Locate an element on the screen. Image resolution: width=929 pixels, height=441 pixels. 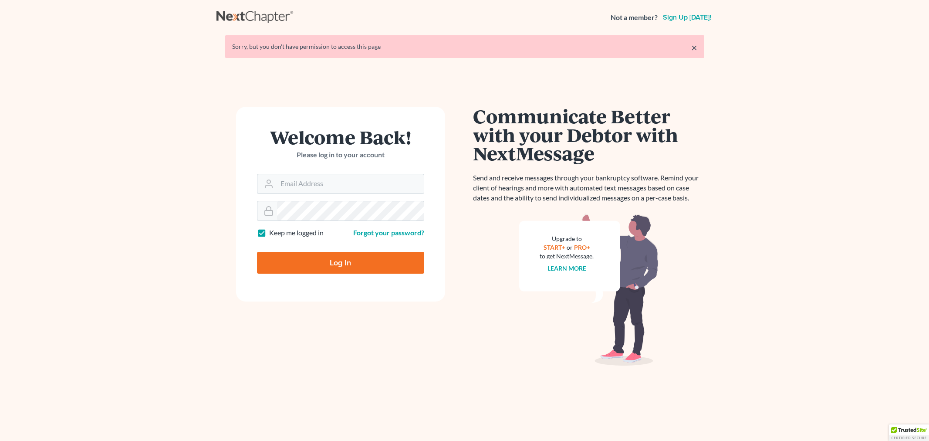
h1: Welcome Back! is located at coordinates (341, 137).